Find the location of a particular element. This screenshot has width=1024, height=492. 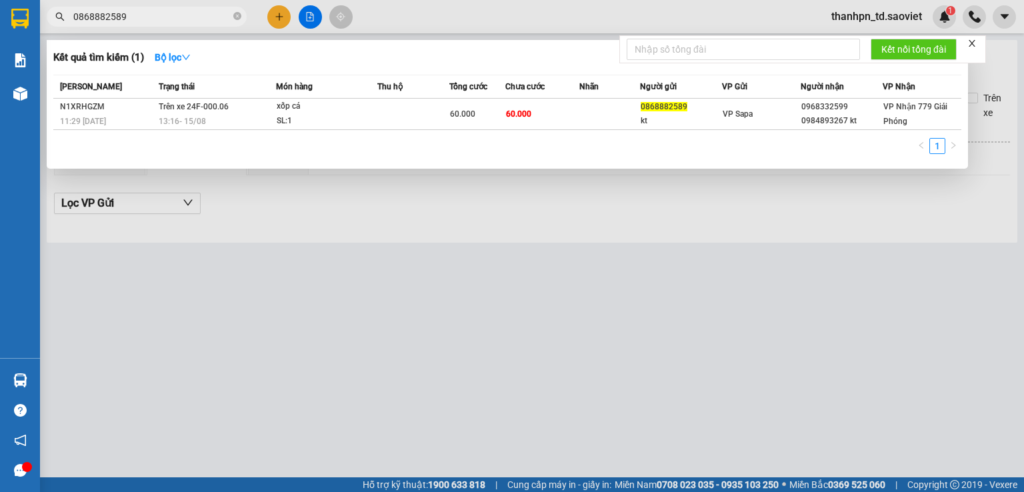

div: 0968332599 is located at coordinates (841, 107).